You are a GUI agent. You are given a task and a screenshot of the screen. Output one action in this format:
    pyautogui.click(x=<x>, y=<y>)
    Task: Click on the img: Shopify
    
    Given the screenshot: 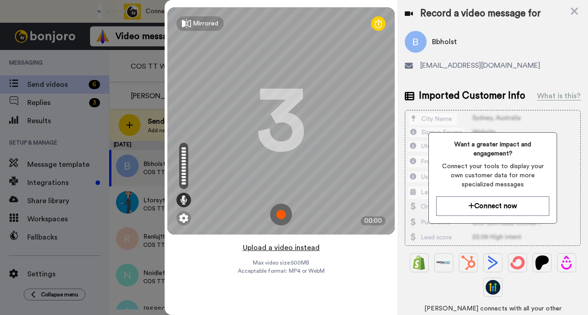 What is the action you would take?
    pyautogui.click(x=419, y=263)
    